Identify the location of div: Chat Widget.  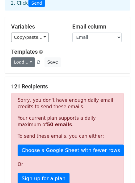
(120, 168).